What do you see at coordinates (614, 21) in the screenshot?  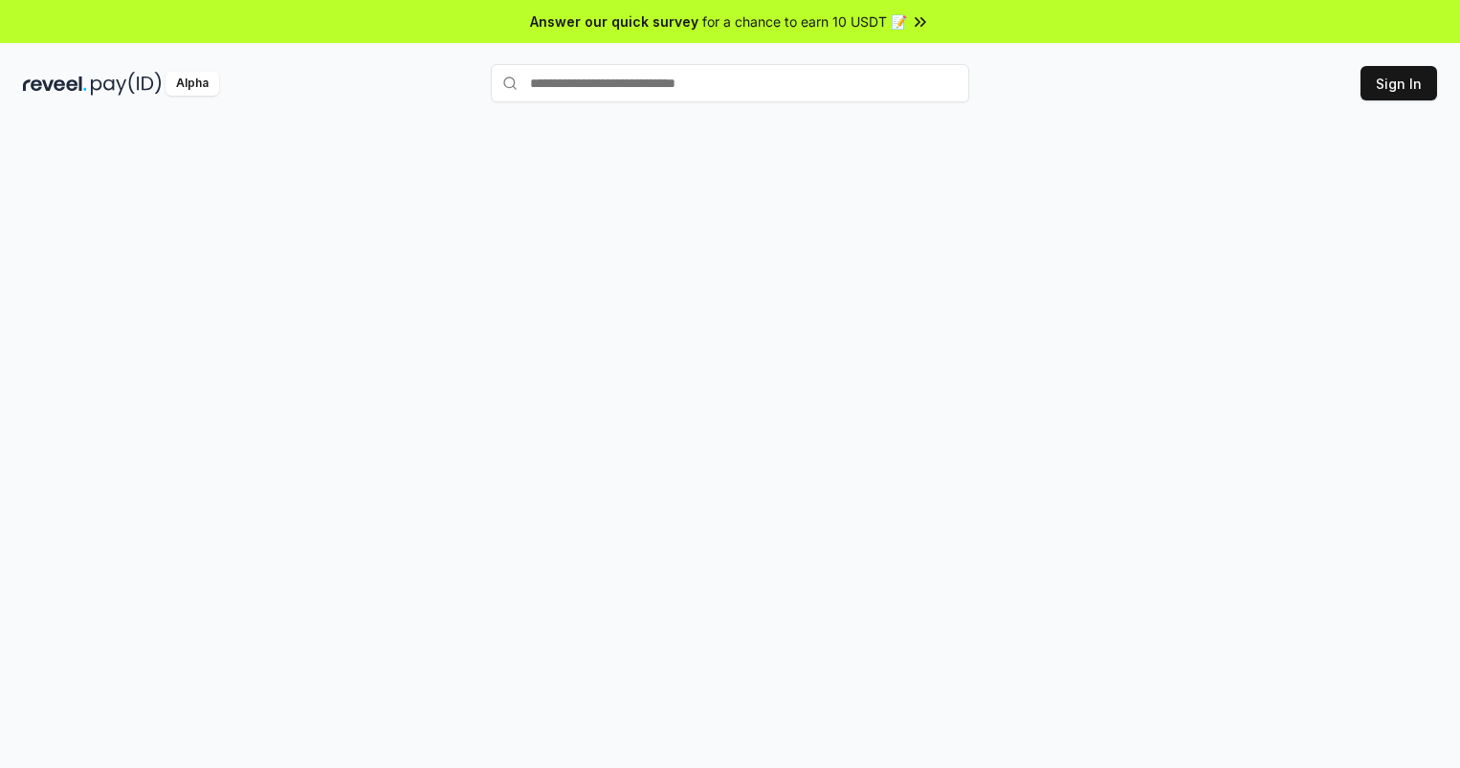 I see `span: Answer our quick survey` at bounding box center [614, 21].